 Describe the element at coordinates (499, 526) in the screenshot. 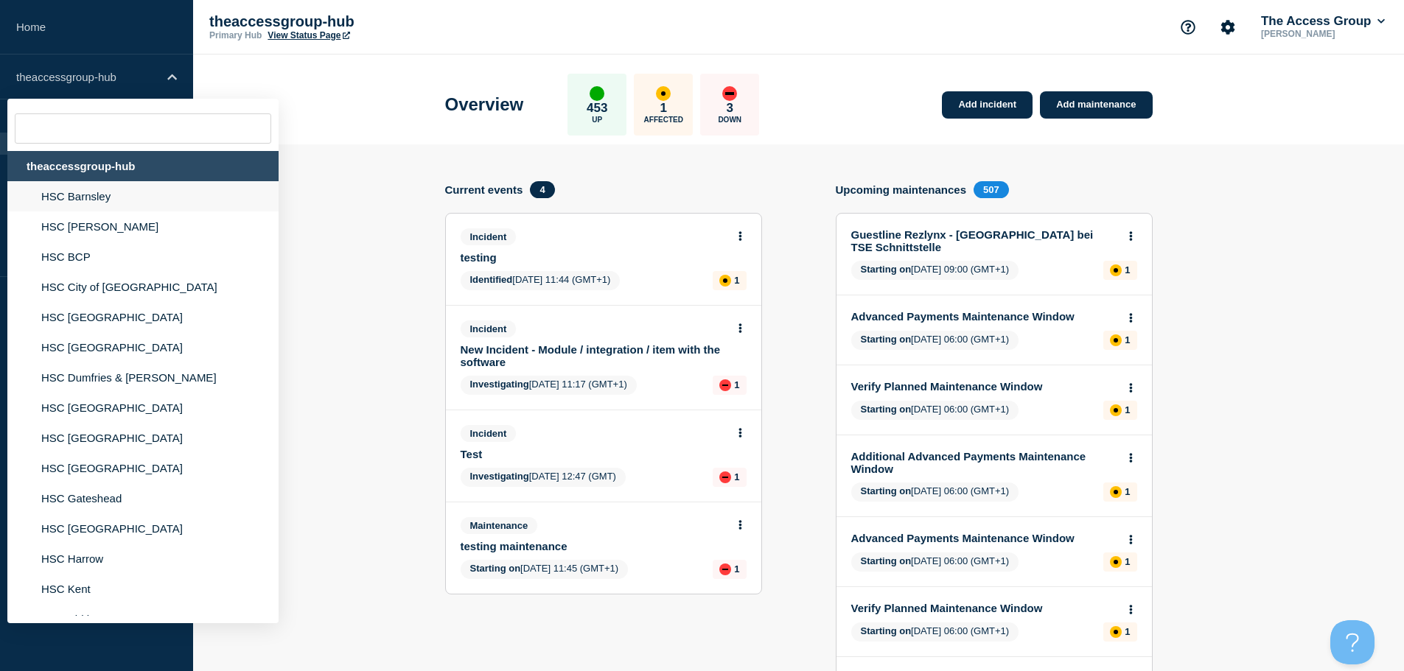

I see `span: Maintenance` at that location.